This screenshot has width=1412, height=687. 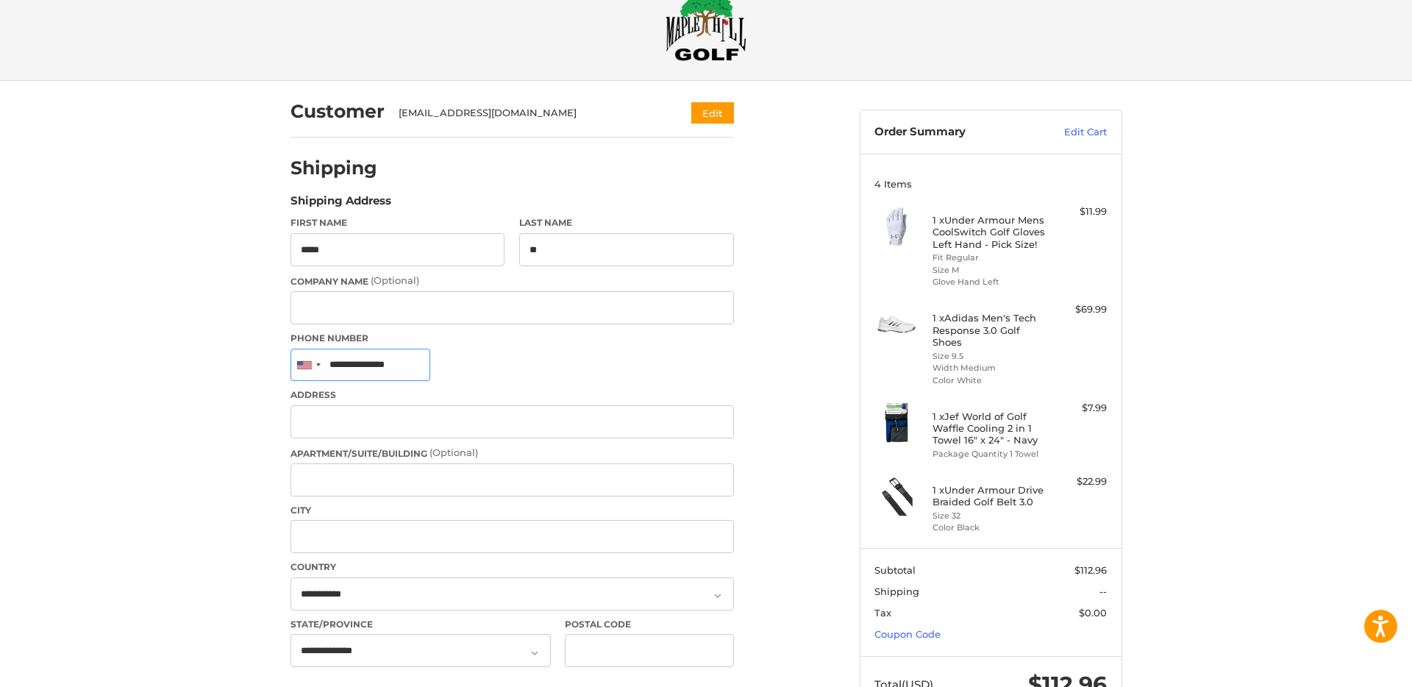 I want to click on h4: 1 x Under Armour Drive Braided Golf Belt 3.0, so click(x=988, y=496).